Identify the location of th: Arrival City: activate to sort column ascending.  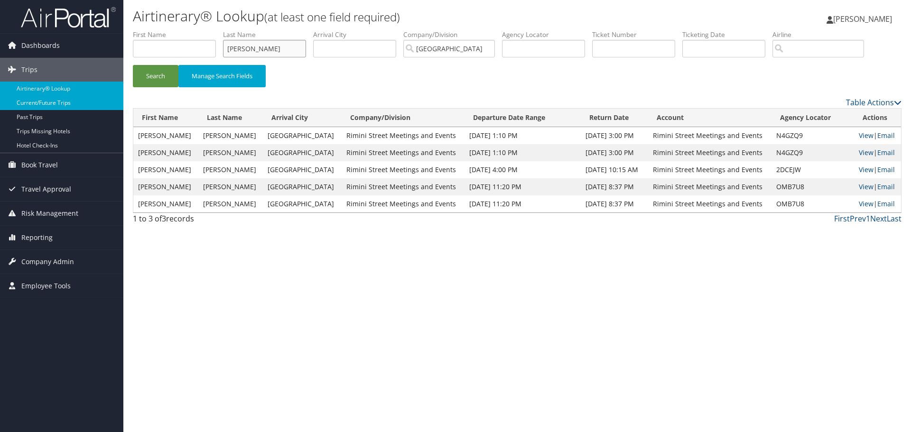
(302, 118).